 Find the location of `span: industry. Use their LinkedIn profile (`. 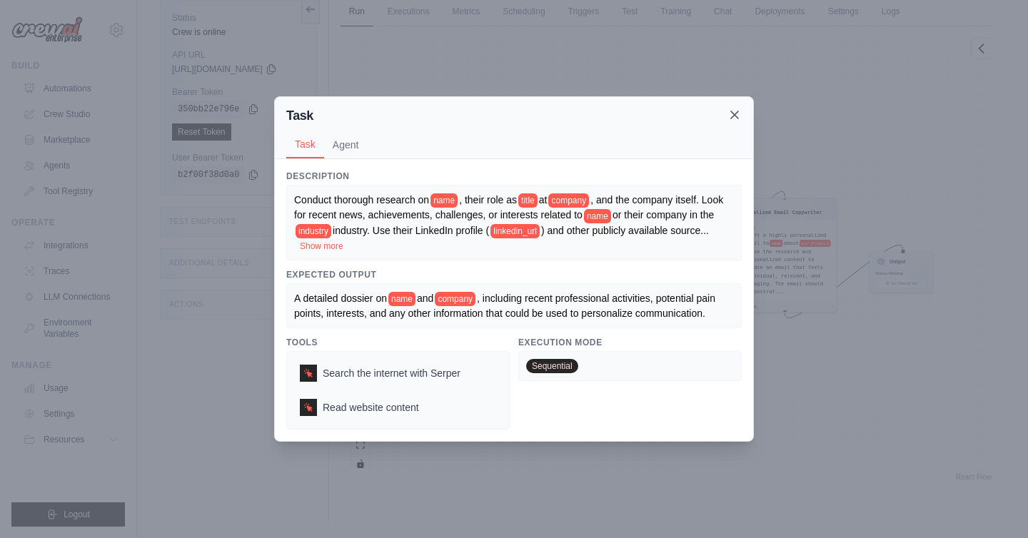

span: industry. Use their LinkedIn profile ( is located at coordinates (410, 230).